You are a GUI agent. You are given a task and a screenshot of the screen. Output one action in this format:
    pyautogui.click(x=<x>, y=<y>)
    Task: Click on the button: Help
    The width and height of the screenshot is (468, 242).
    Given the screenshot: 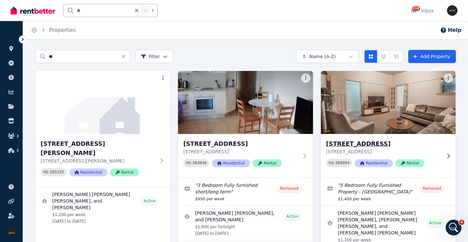 What is the action you would take?
    pyautogui.click(x=451, y=30)
    